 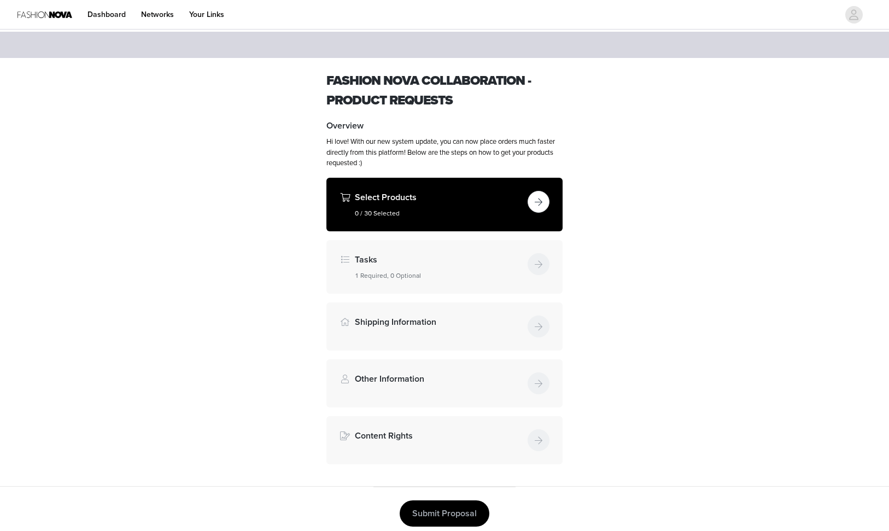 What do you see at coordinates (445, 513) in the screenshot?
I see `button: Submit Proposal` at bounding box center [445, 513].